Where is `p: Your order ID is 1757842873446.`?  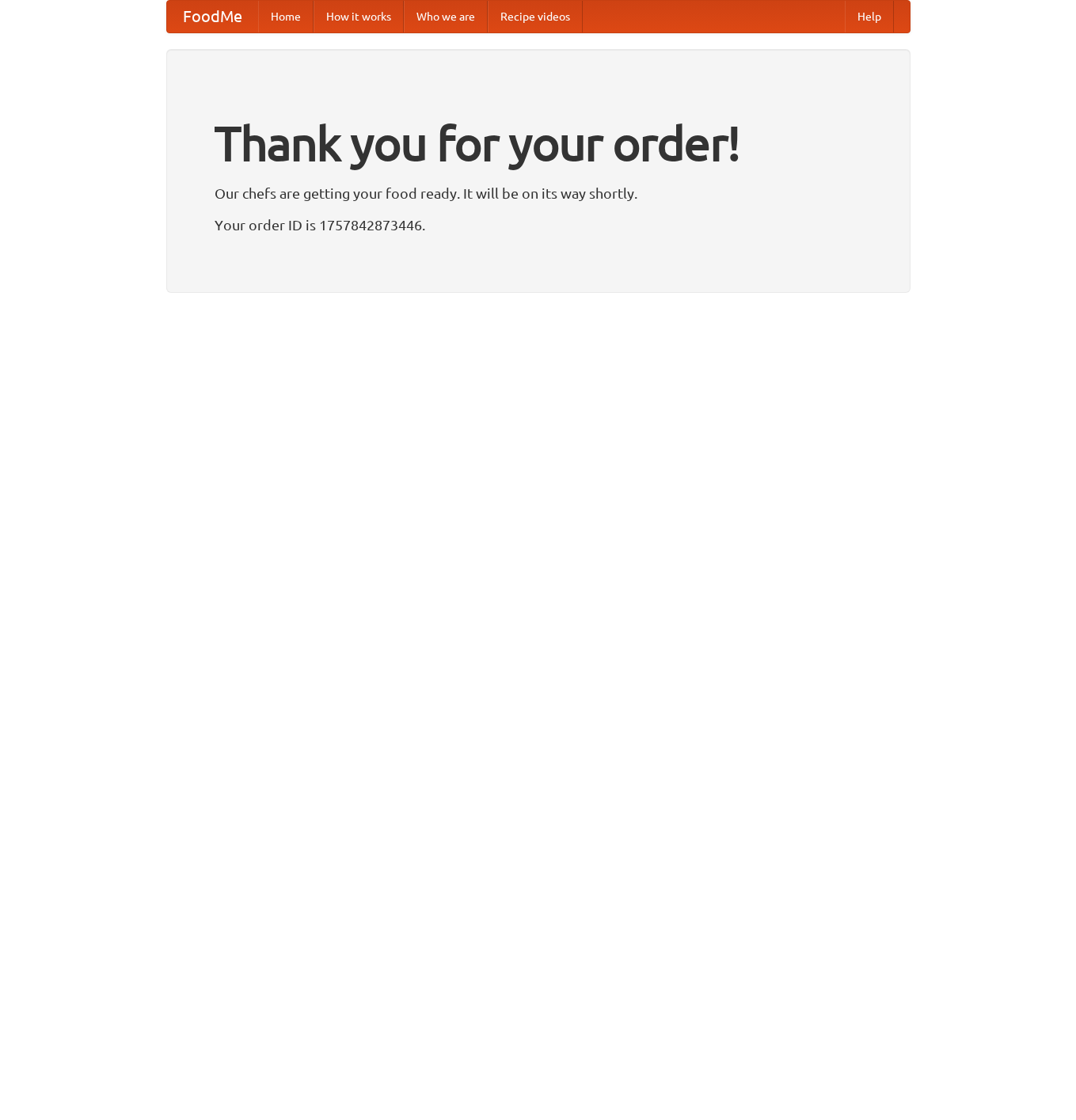
p: Your order ID is 1757842873446. is located at coordinates (538, 224).